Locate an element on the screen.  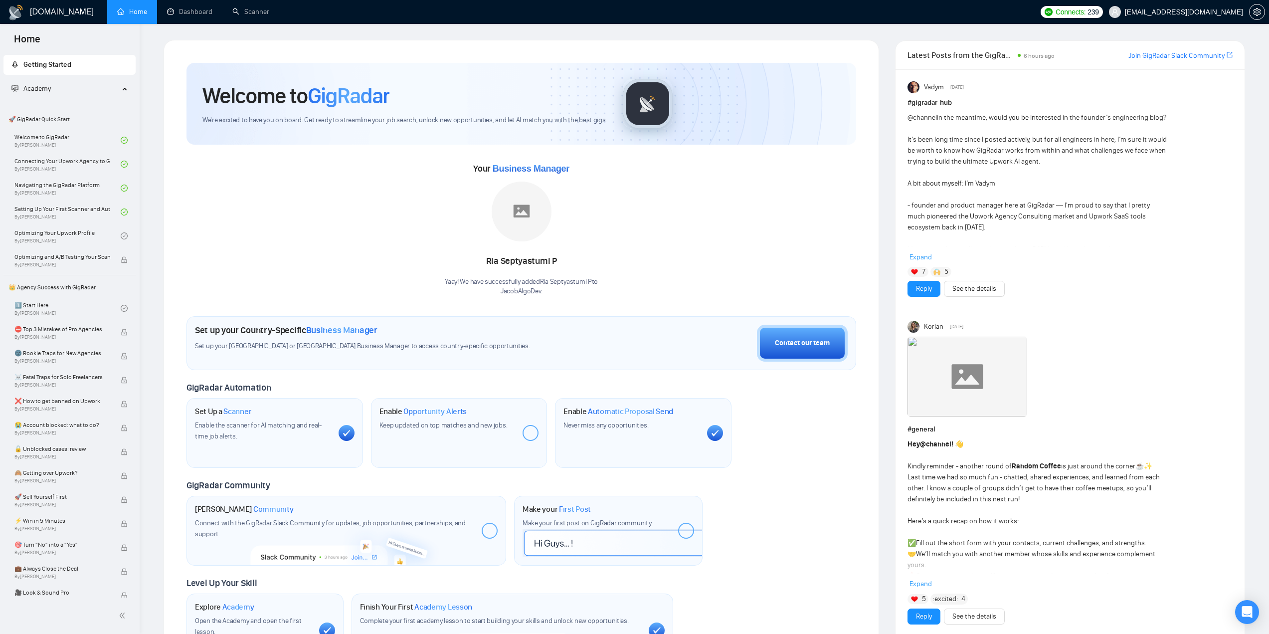
span: 💼 Always Close the Deal is located at coordinates (62, 568).